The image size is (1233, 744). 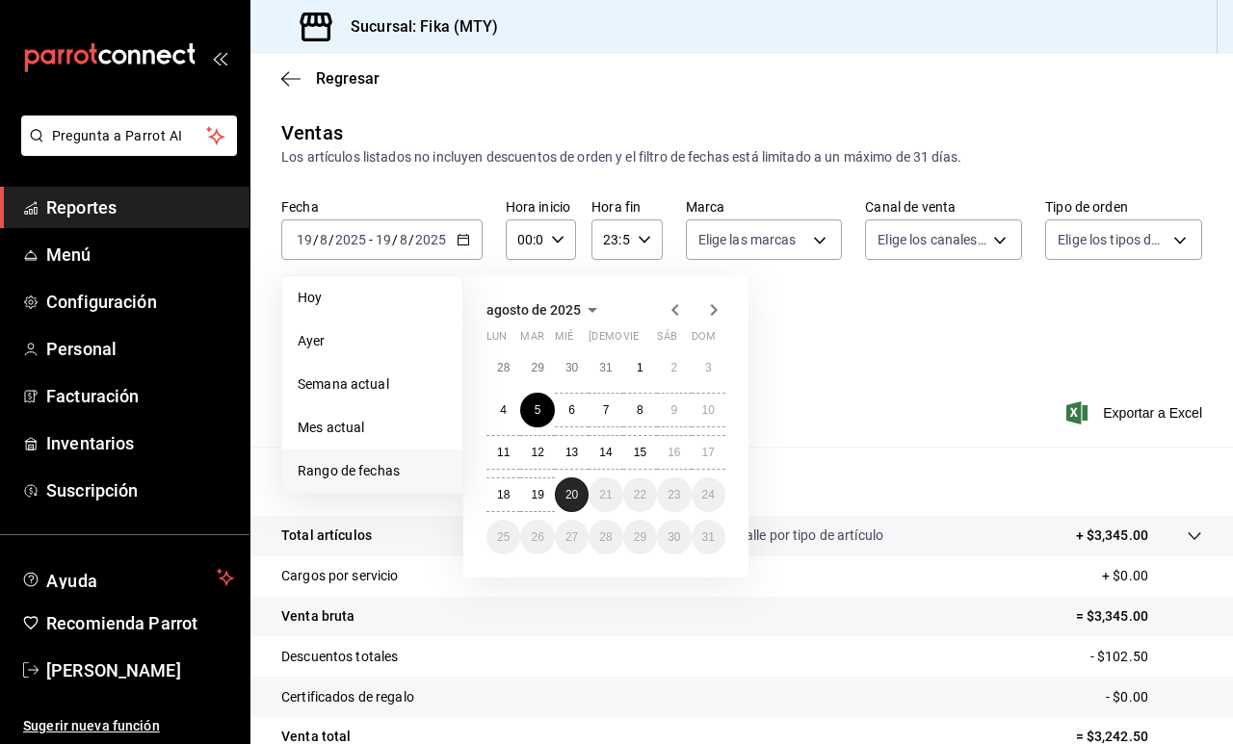 What do you see at coordinates (1135, 413) in the screenshot?
I see `span: Exportar a Excel` at bounding box center [1135, 413].